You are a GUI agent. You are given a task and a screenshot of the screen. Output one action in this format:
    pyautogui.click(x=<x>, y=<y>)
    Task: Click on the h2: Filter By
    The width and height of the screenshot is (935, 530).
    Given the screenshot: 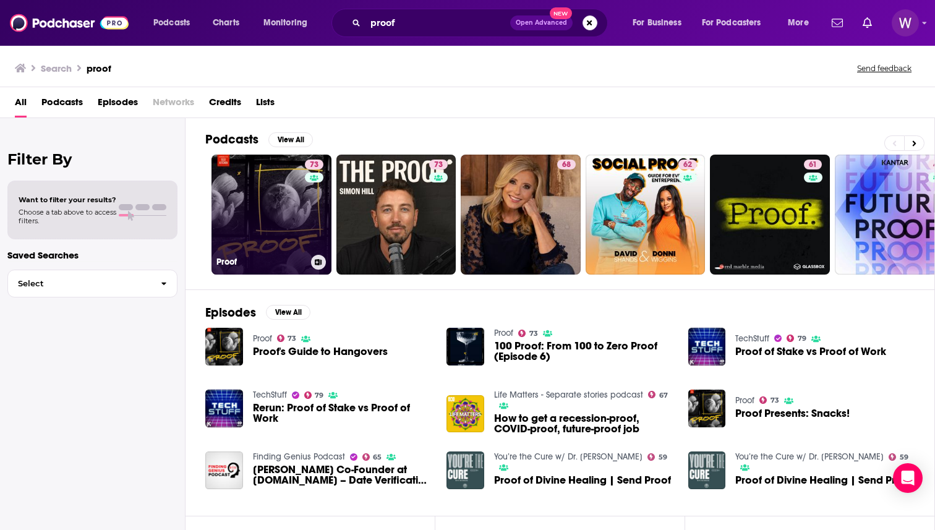 What is the action you would take?
    pyautogui.click(x=92, y=159)
    